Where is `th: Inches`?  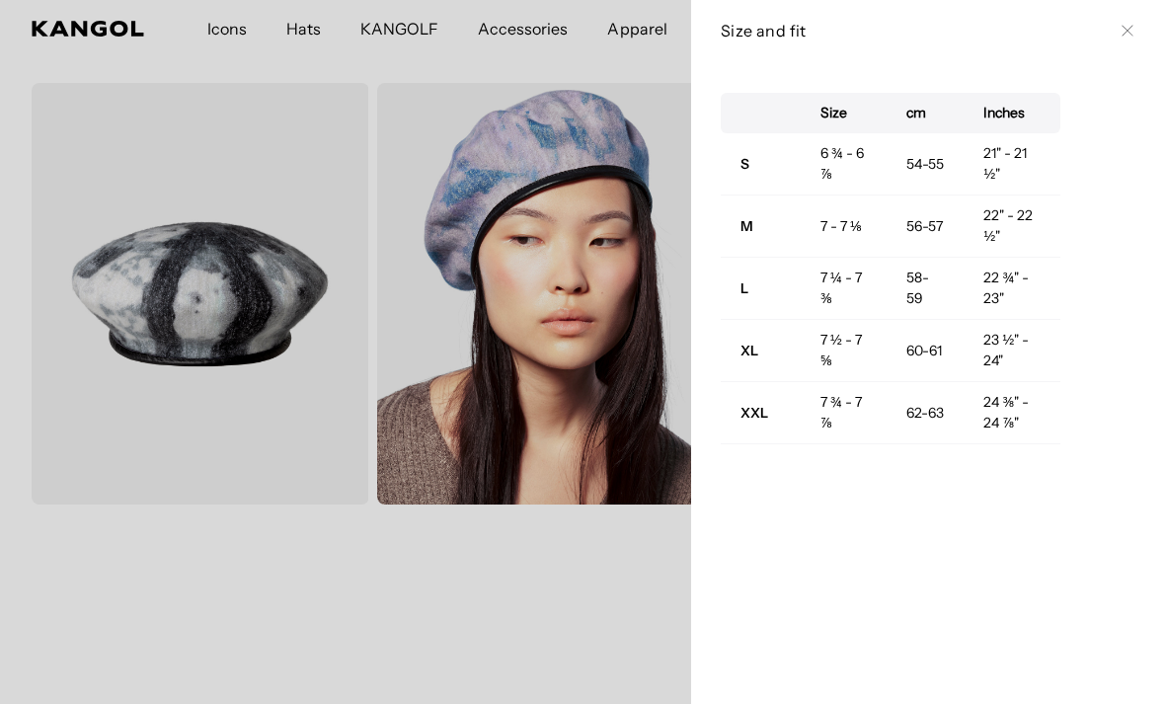 th: Inches is located at coordinates (1012, 113).